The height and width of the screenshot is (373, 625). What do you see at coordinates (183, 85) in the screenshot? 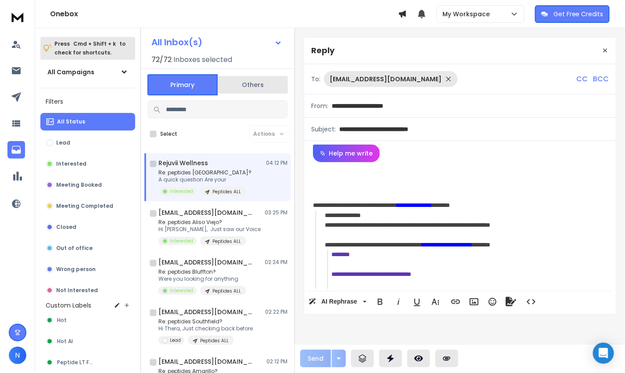
I see `button: Primary` at bounding box center [183, 85].